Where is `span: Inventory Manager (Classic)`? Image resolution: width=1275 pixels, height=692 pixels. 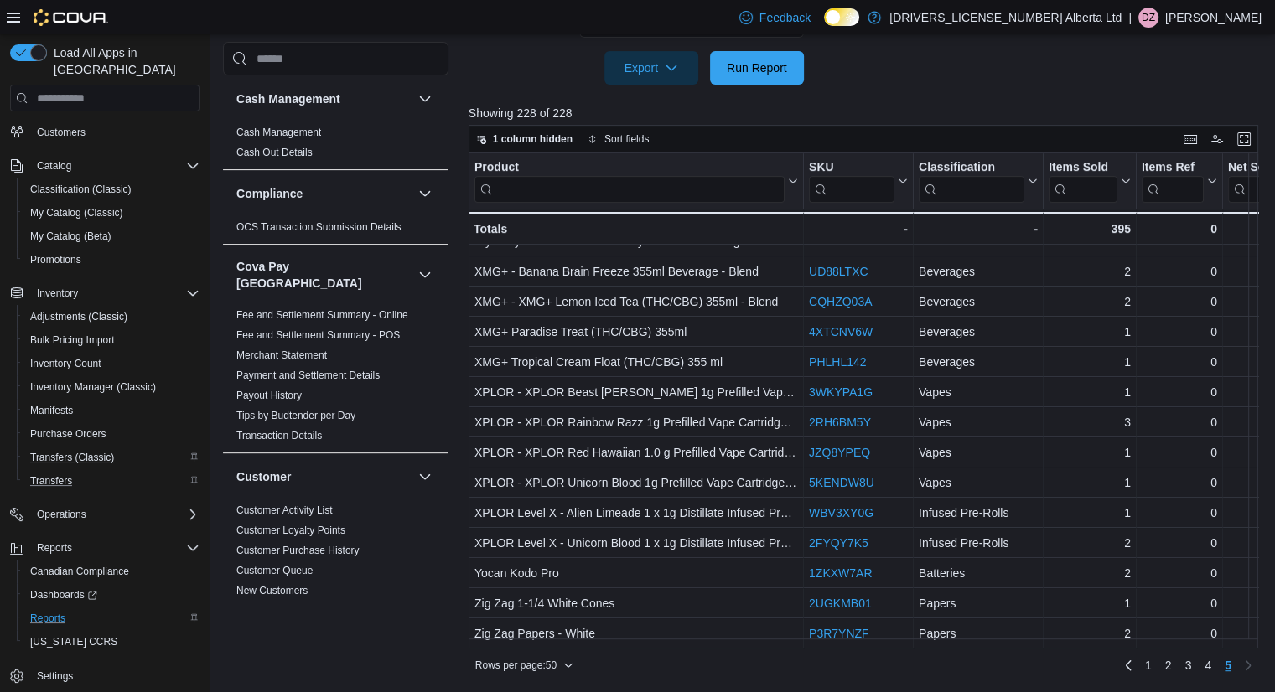
span: Inventory Manager (Classic) is located at coordinates (111, 387).